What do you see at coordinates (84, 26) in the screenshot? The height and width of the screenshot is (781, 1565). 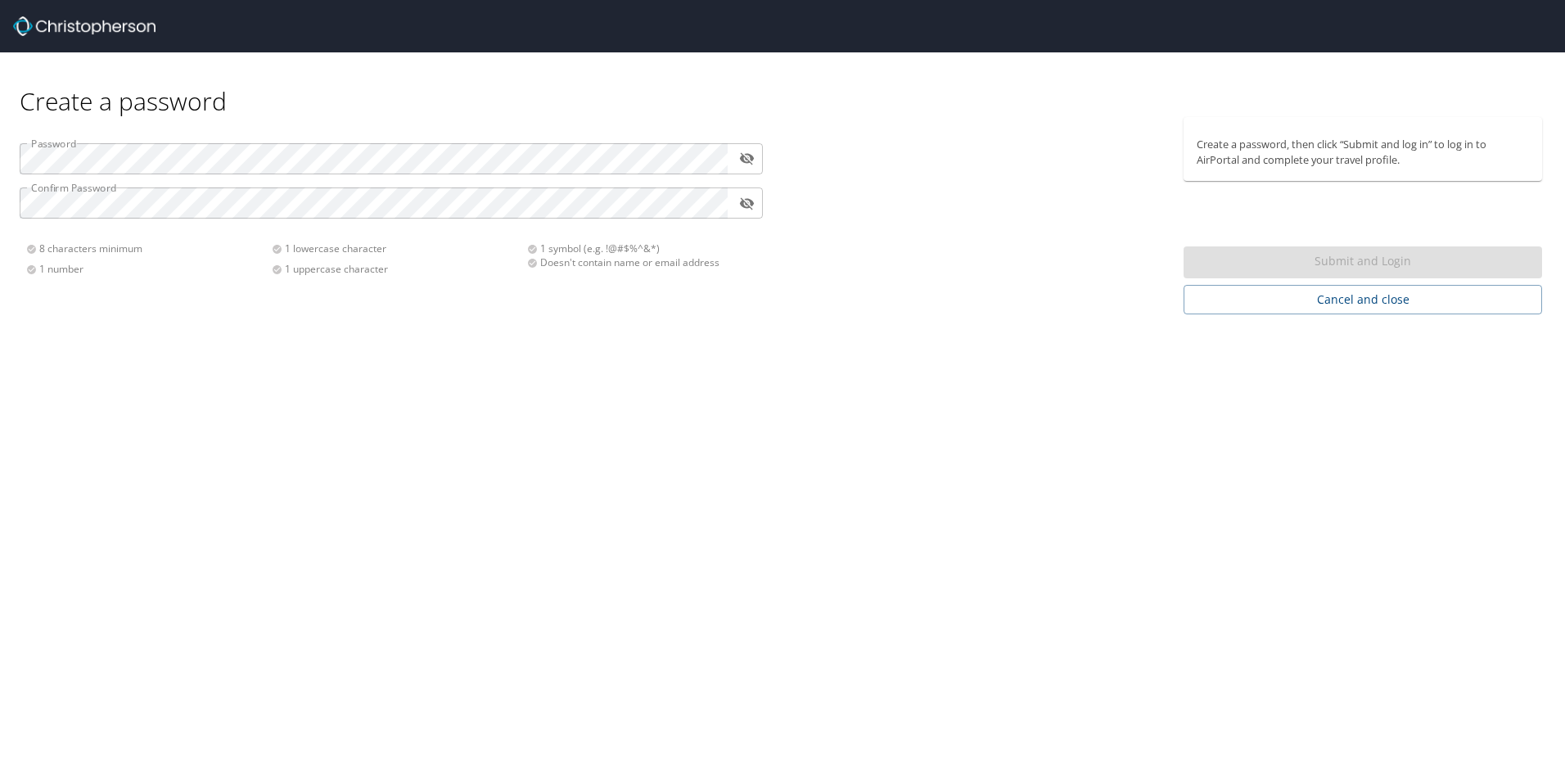 I see `img: Christopherson_logo_rev.png` at bounding box center [84, 26].